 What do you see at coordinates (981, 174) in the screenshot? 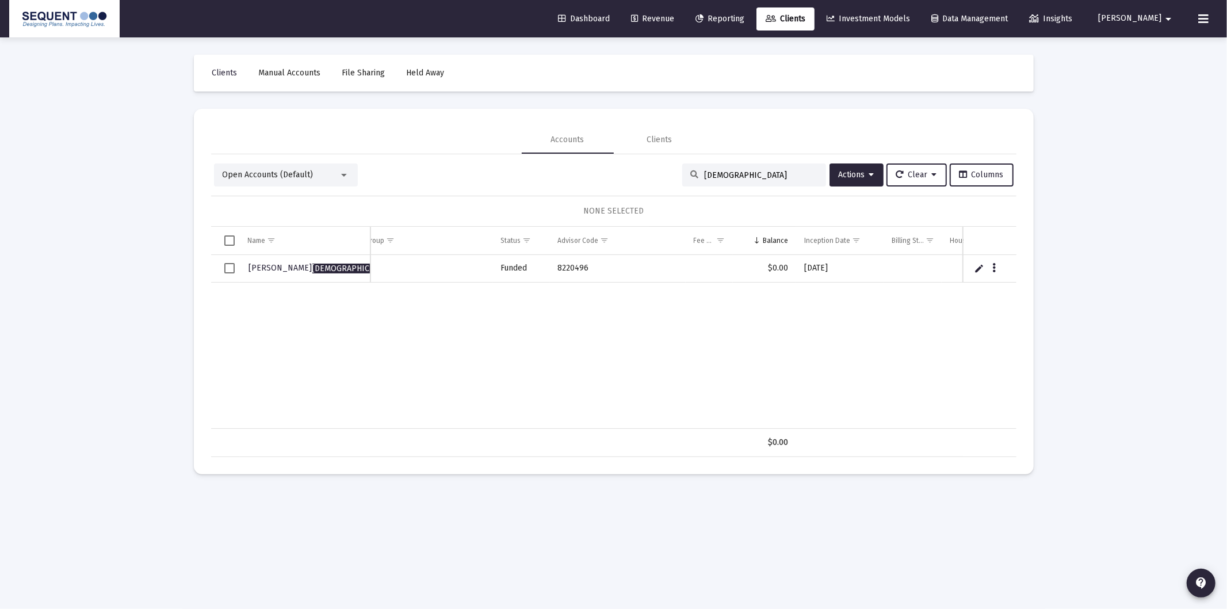
I see `span: Columns` at bounding box center [981, 174].